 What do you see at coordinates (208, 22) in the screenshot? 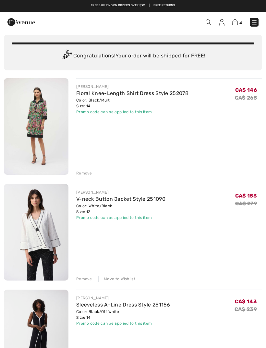
I see `img: Search` at bounding box center [208, 22].